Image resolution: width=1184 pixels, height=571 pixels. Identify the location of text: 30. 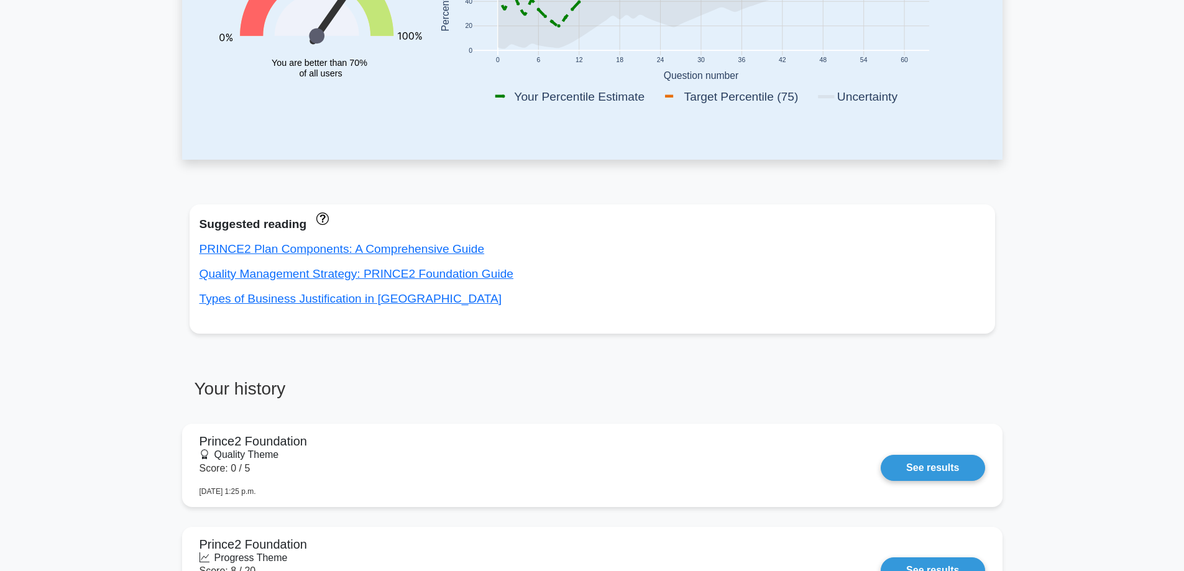
(701, 60).